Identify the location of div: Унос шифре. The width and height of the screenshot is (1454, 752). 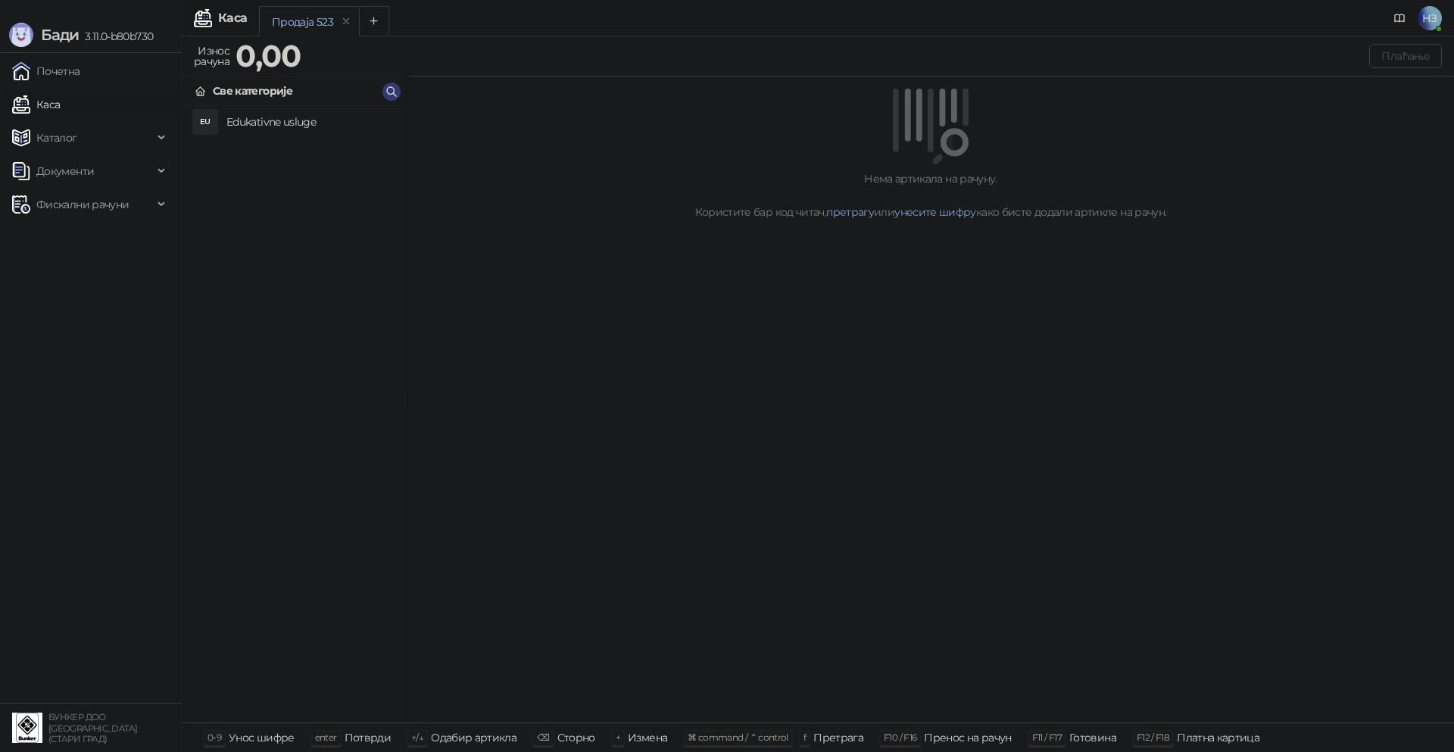
(261, 737).